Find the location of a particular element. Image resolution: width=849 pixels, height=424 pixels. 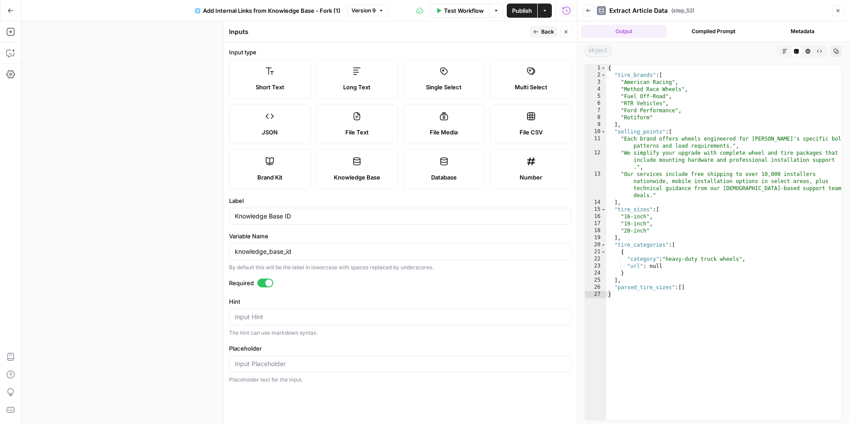

div: 6 is located at coordinates (595, 103).